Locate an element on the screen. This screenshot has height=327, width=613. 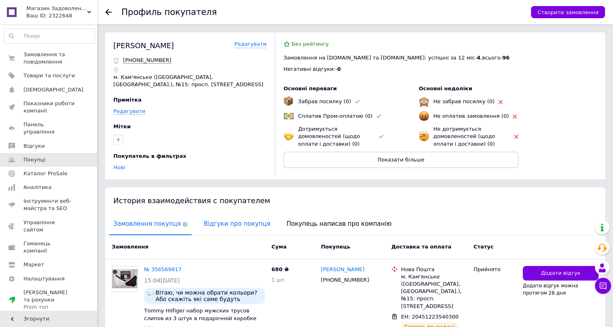
span: Панель управління is located at coordinates (49, 128).